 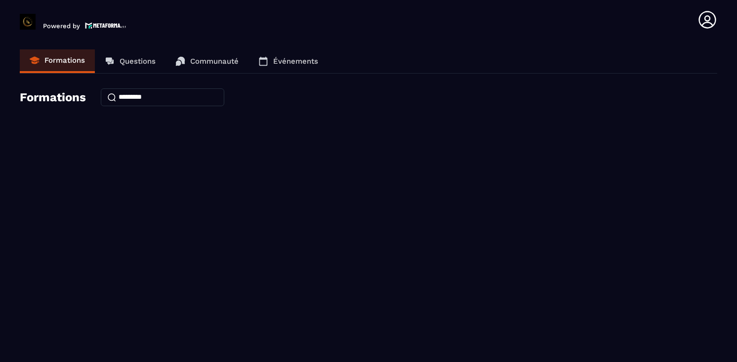 What do you see at coordinates (65, 60) in the screenshot?
I see `p: Formations` at bounding box center [65, 60].